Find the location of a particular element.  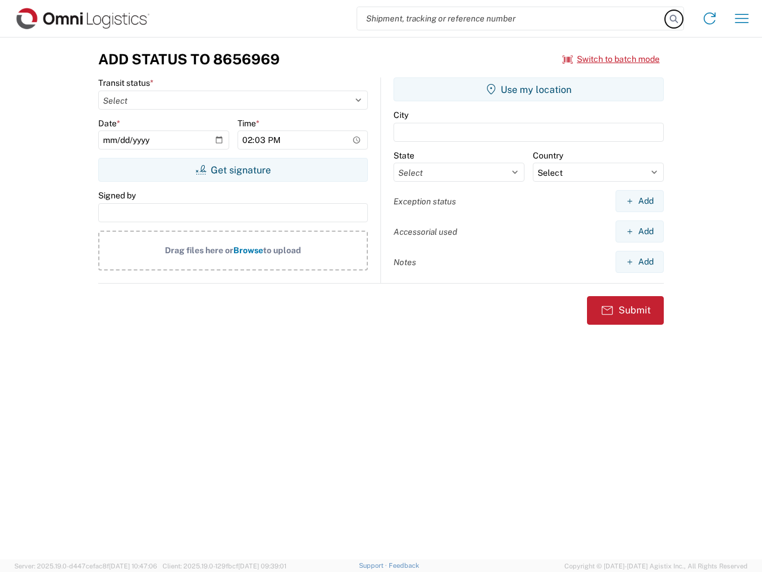

a: Feedback is located at coordinates (404, 565).